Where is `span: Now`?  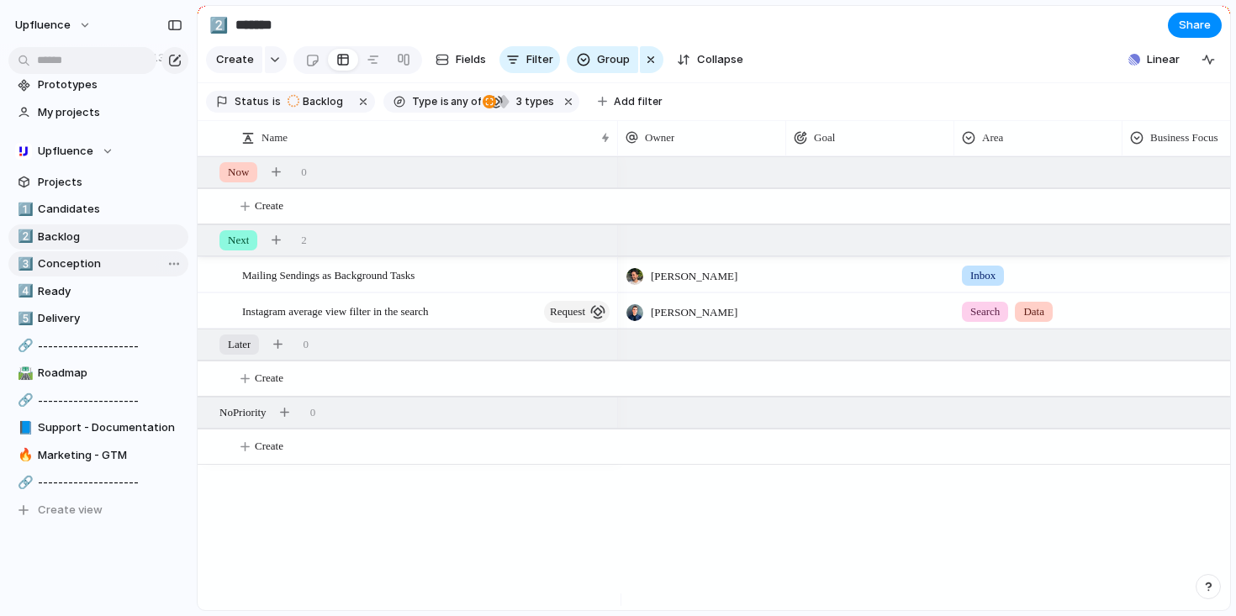 span: Now is located at coordinates (238, 172).